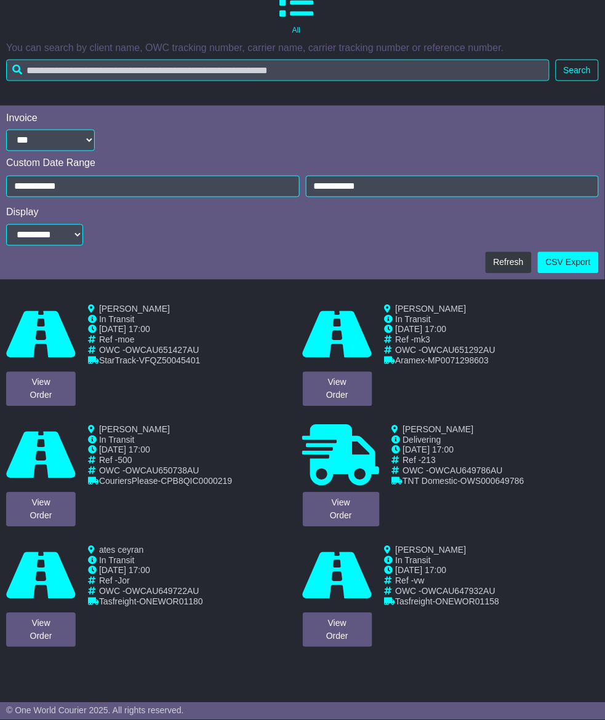 Image resolution: width=605 pixels, height=720 pixels. What do you see at coordinates (302, 163) in the screenshot?
I see `div: Custom Date Range` at bounding box center [302, 163].